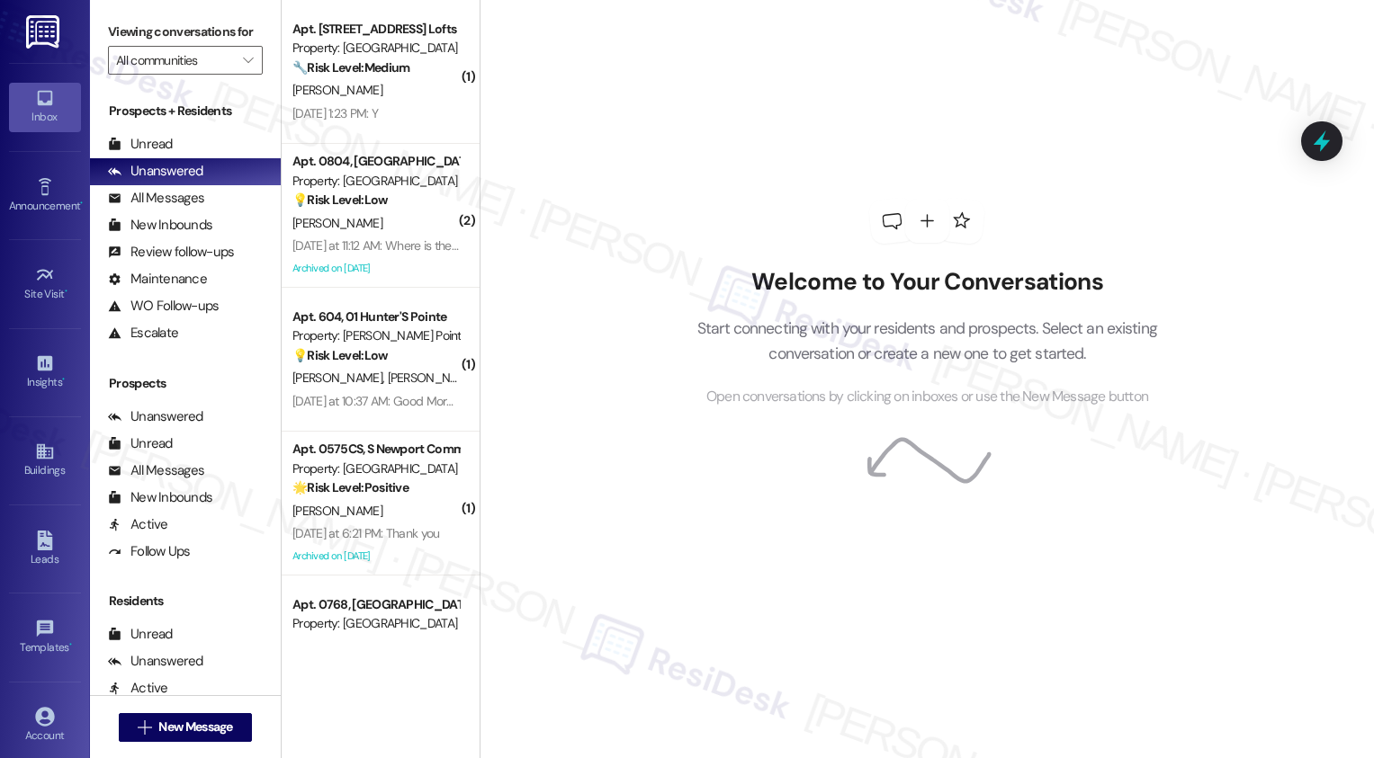 This screenshot has width=1374, height=758. What do you see at coordinates (45, 550) in the screenshot?
I see `a: Leads` at bounding box center [45, 550].